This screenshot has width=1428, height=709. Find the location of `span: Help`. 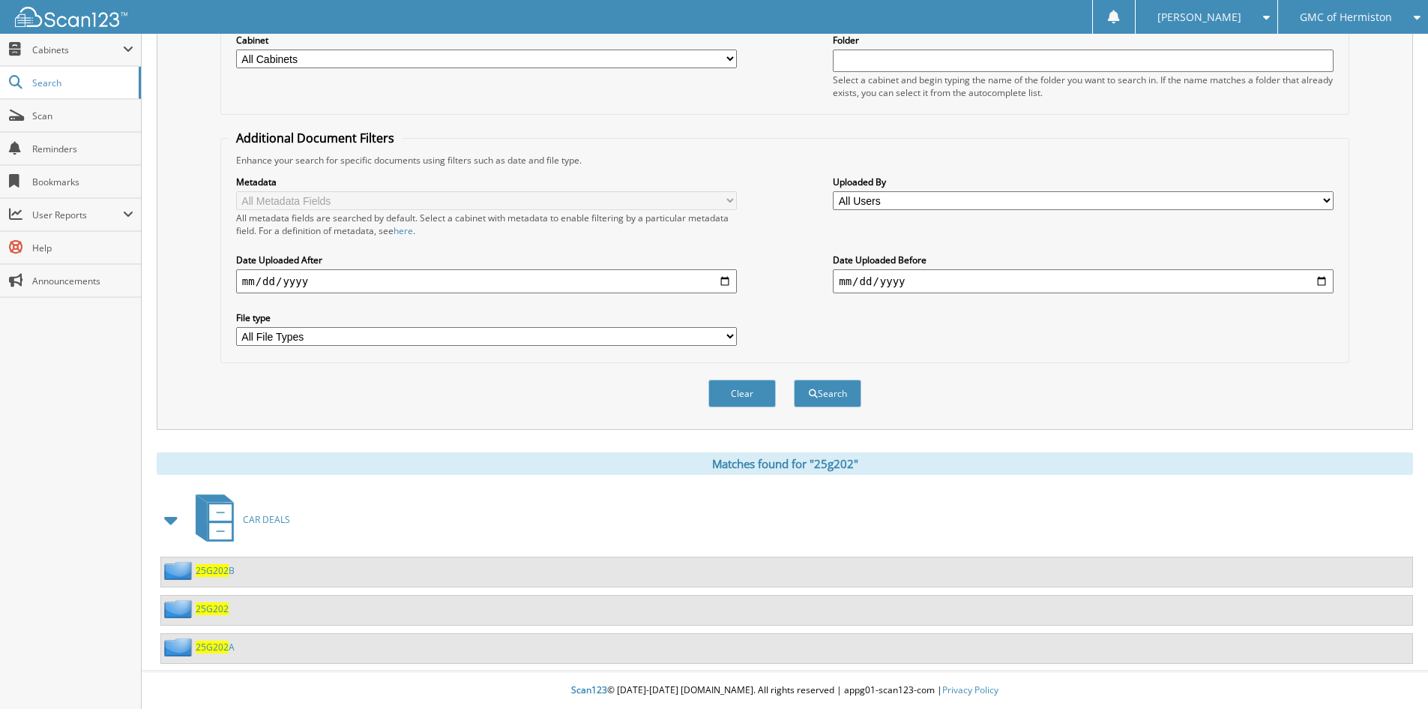

span: Help is located at coordinates (82, 247).